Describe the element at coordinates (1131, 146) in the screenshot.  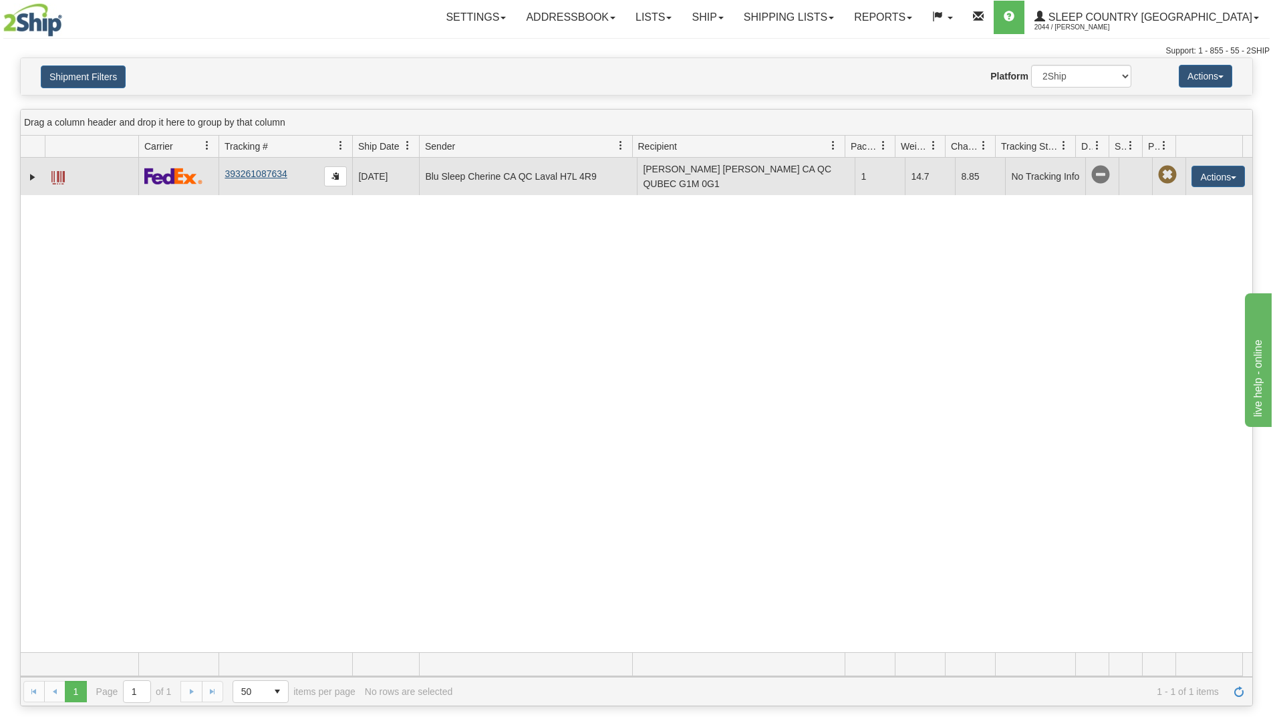
I see `a: Shipment Issues filter column settings` at that location.